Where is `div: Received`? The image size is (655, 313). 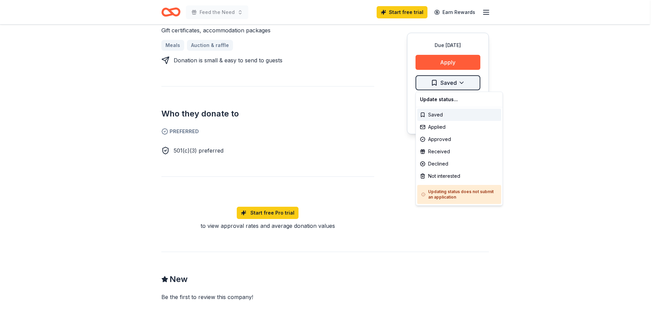 div: Received is located at coordinates (459, 152).